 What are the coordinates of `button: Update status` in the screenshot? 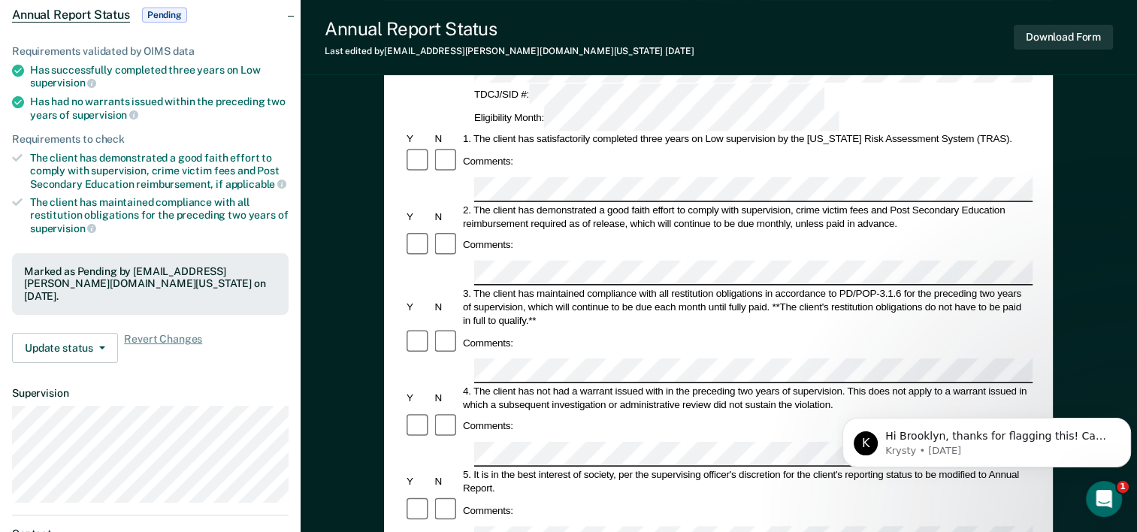 It's located at (65, 348).